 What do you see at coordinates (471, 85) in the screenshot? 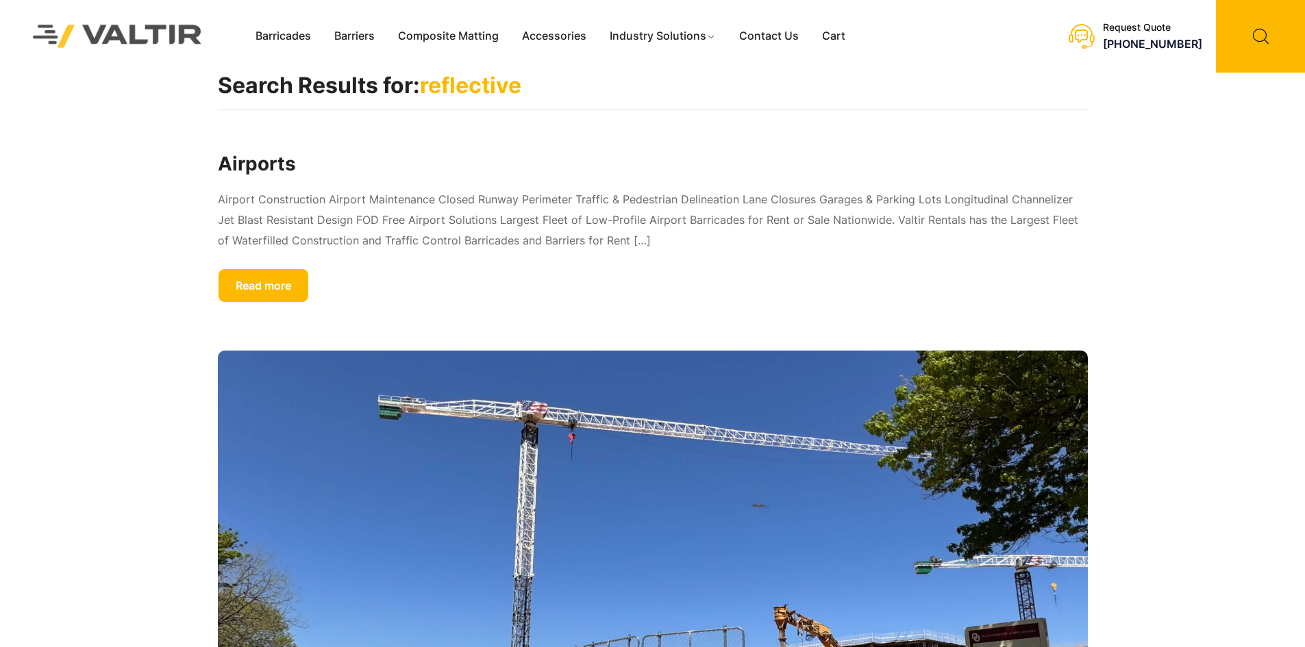
I see `span: reflective` at bounding box center [471, 85].